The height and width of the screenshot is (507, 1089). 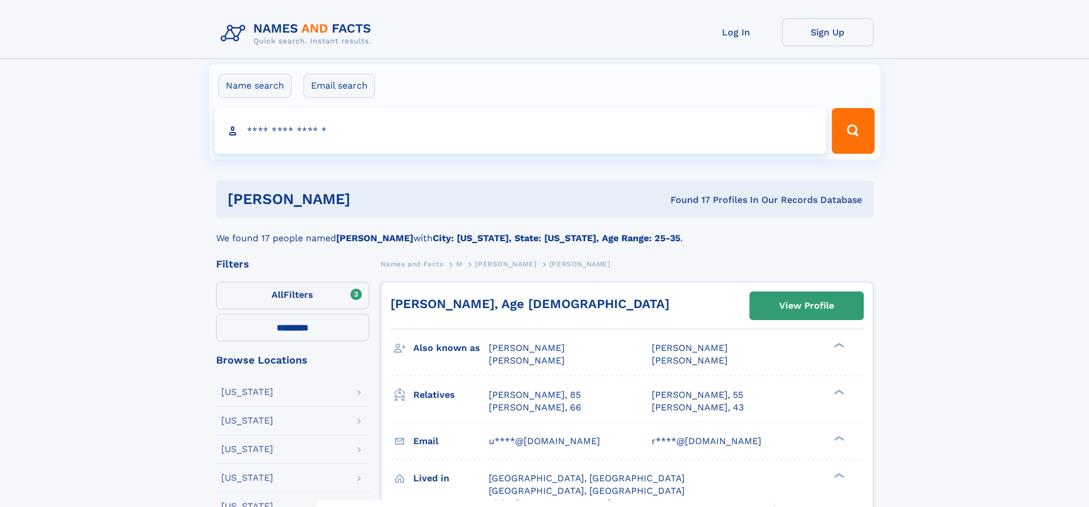 I want to click on a: Sign Up, so click(x=828, y=32).